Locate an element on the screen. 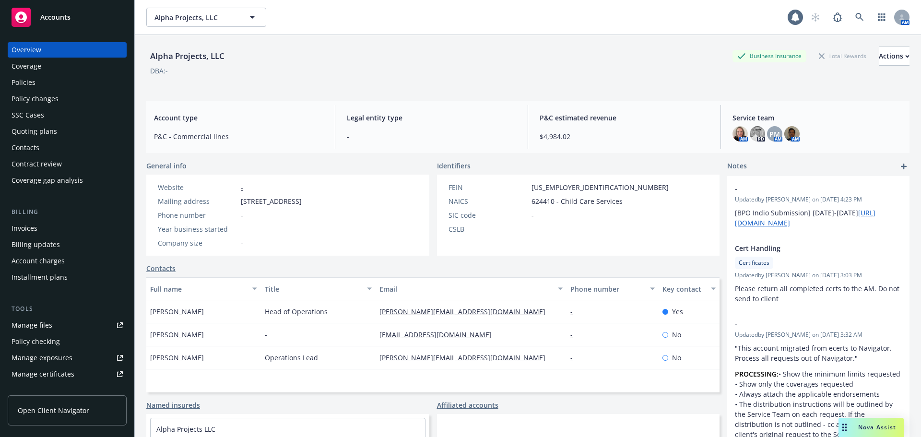 This screenshot has width=921, height=437. div: Company size is located at coordinates (197, 243).